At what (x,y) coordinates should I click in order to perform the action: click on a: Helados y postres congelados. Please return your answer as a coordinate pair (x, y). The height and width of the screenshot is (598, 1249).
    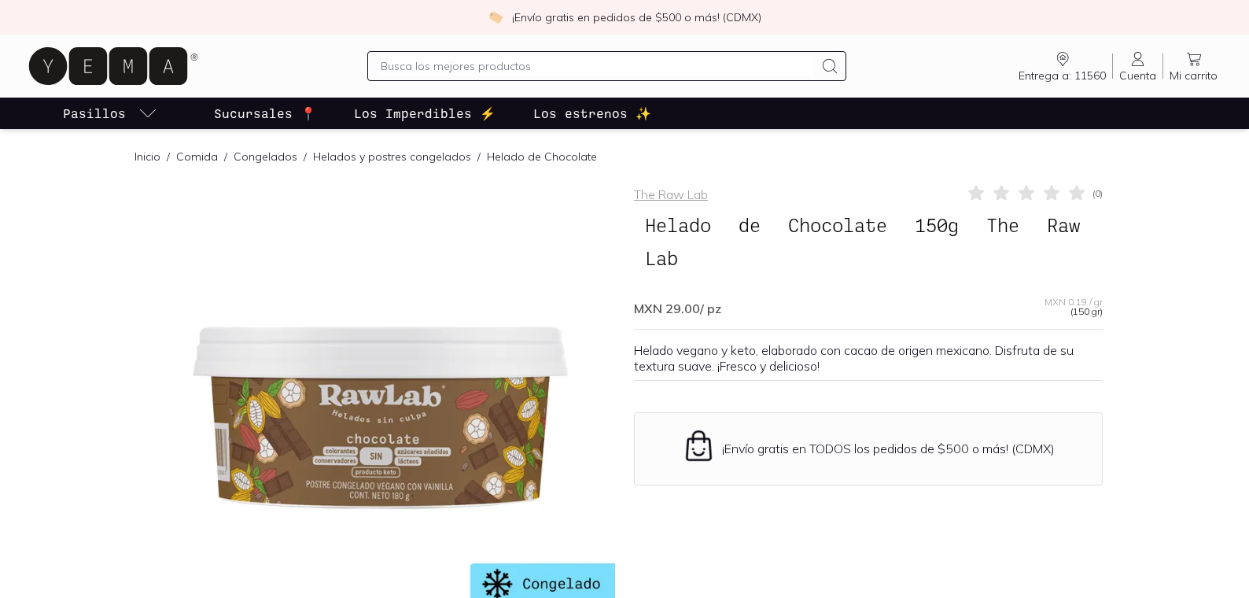
    Looking at the image, I should click on (392, 157).